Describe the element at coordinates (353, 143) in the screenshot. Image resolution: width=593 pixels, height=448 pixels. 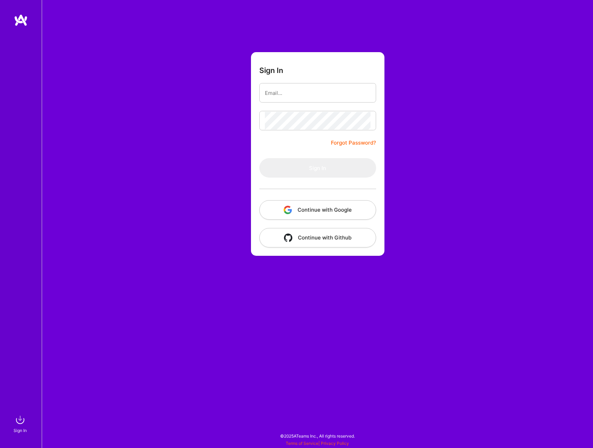
I see `a: Forgot Password?` at that location.